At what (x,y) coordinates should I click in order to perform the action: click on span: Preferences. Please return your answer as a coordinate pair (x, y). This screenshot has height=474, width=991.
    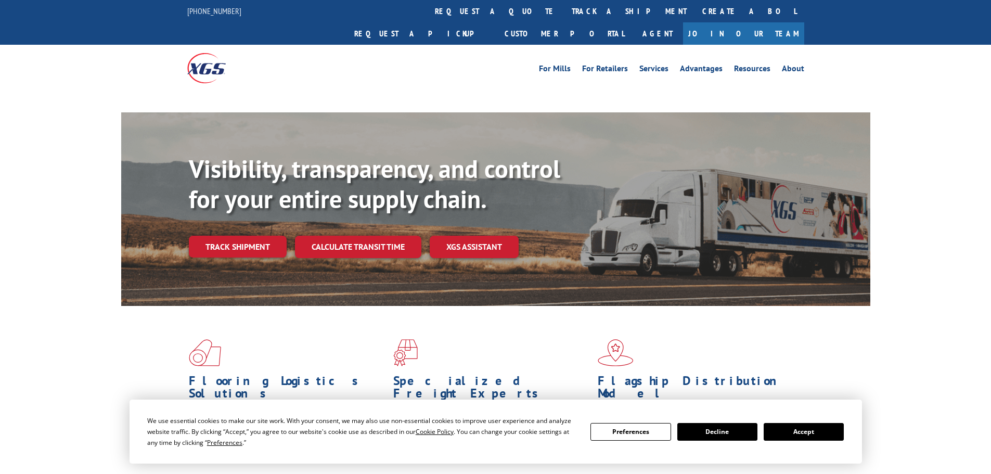
    Looking at the image, I should click on (225, 442).